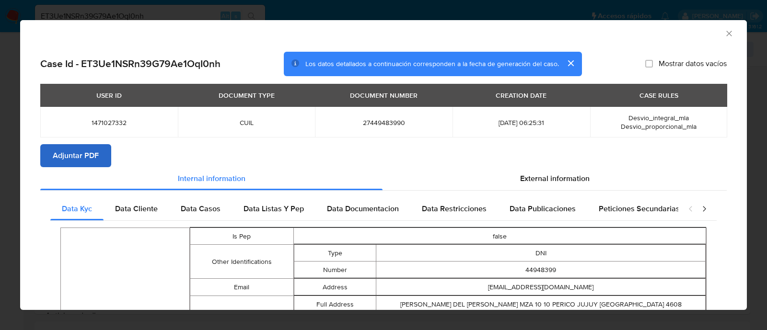  I want to click on div: Detailed internal info, so click(364, 209).